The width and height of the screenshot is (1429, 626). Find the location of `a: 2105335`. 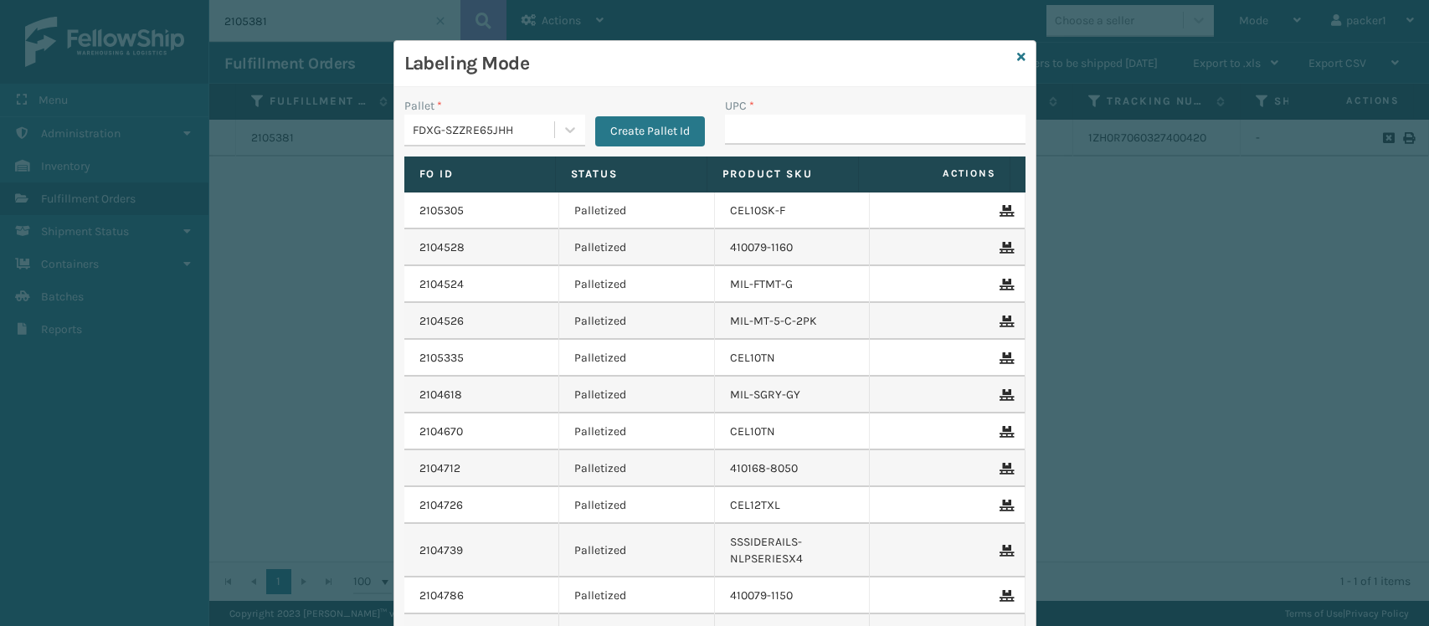

a: 2105335 is located at coordinates (441, 358).